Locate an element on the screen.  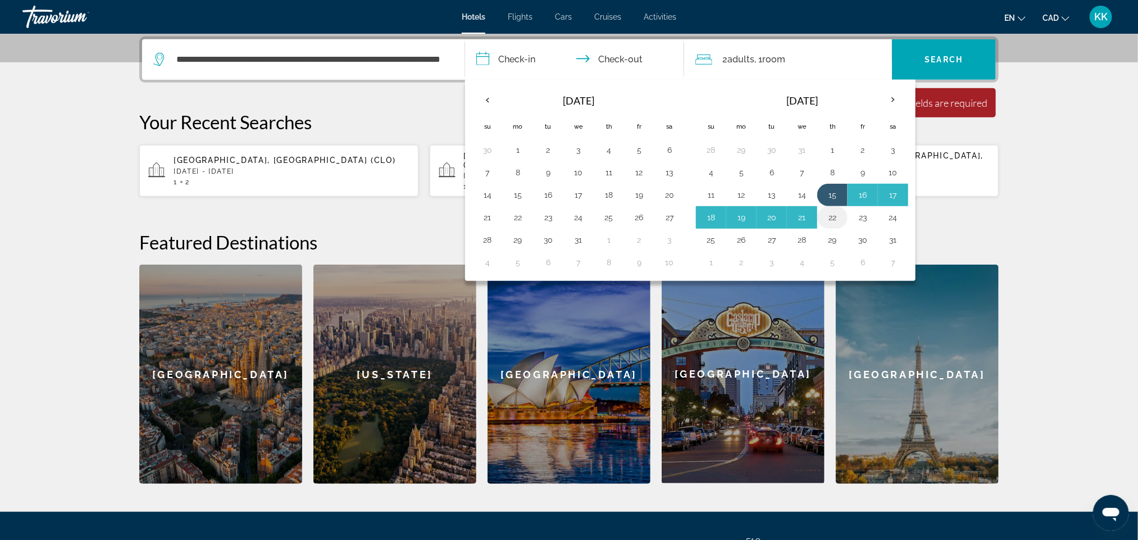
button: User Menu is located at coordinates (1101, 17).